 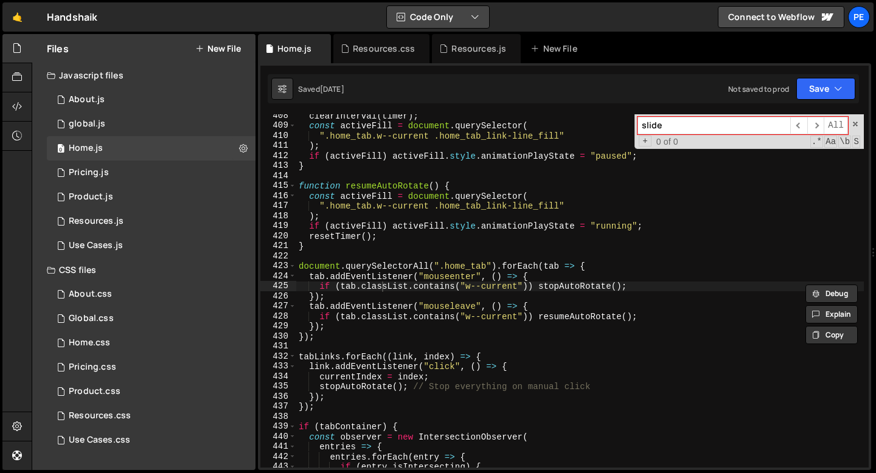 What do you see at coordinates (278, 426) in the screenshot?
I see `div: 439` at bounding box center [278, 426].